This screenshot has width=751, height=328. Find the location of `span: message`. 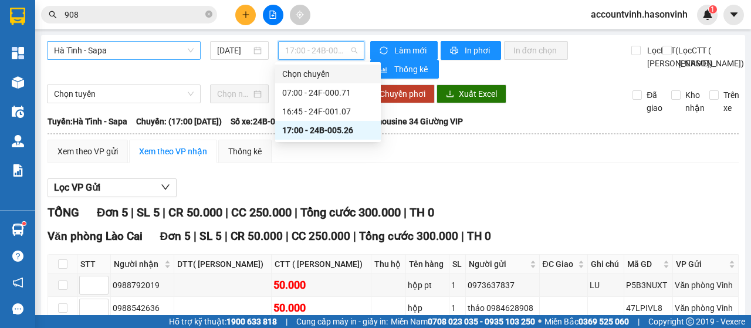

span: message is located at coordinates (18, 309).